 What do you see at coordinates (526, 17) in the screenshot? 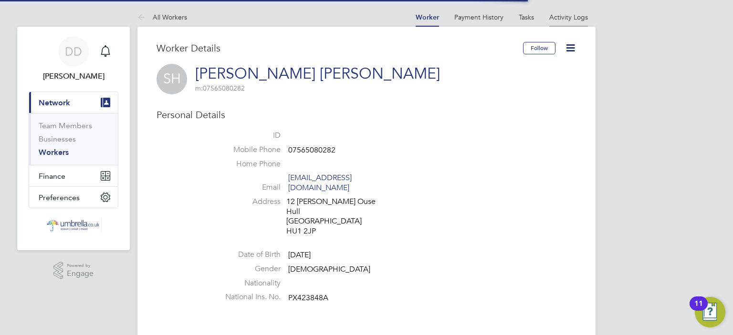
I see `a: Tasks` at bounding box center [526, 17].